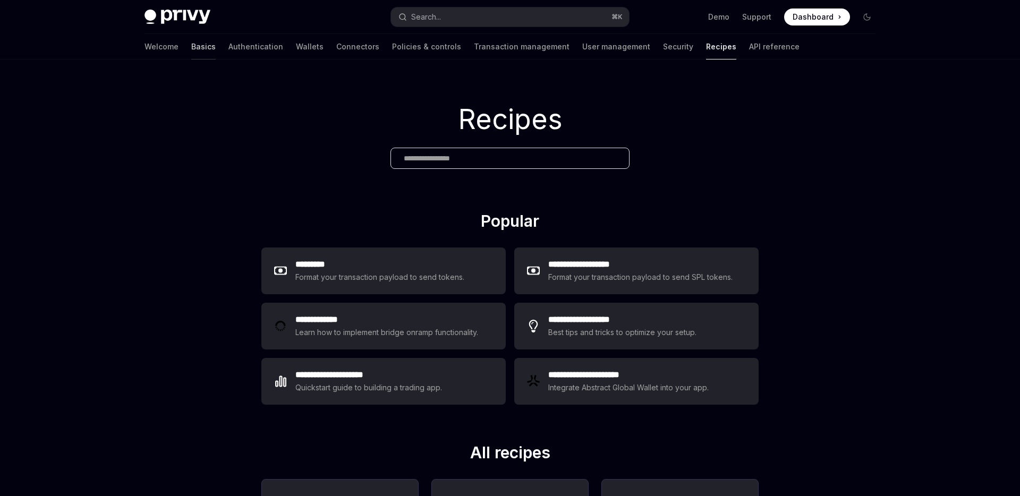 The image size is (1020, 496). What do you see at coordinates (867, 17) in the screenshot?
I see `button: Toggle dark mode` at bounding box center [867, 17].